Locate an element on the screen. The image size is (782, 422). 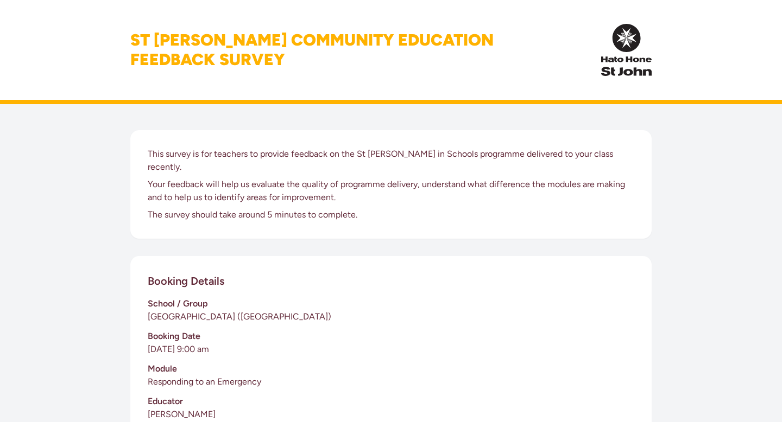
h3: Educator is located at coordinates (391, 402).